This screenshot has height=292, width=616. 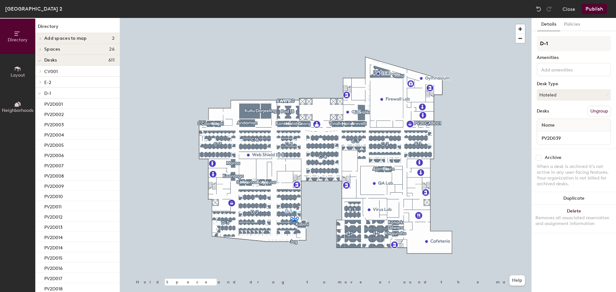 I want to click on div: Desks, so click(x=543, y=111).